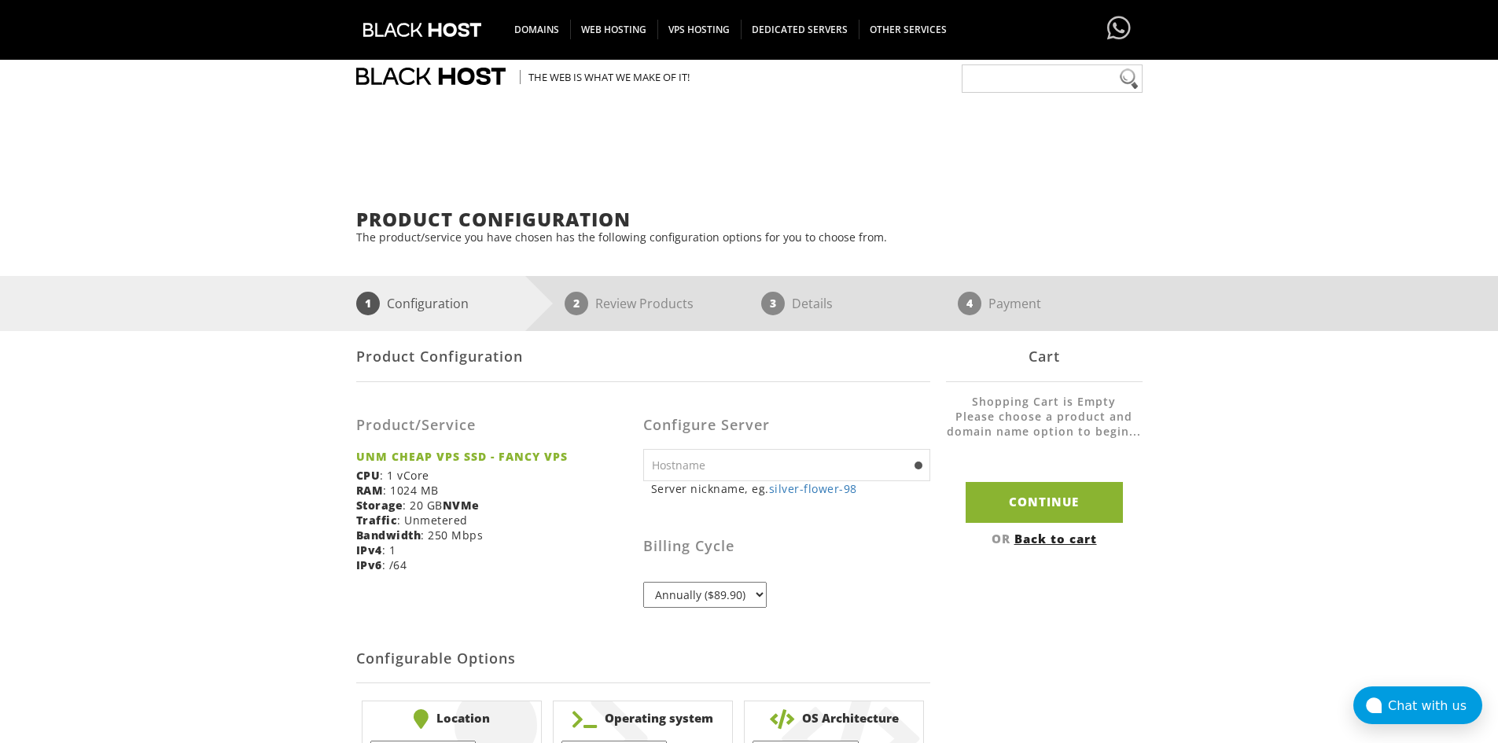  Describe the element at coordinates (1044, 424) in the screenshot. I see `li: Shopping Cart is Empty Please choose a product and domain name option to begin...` at that location.